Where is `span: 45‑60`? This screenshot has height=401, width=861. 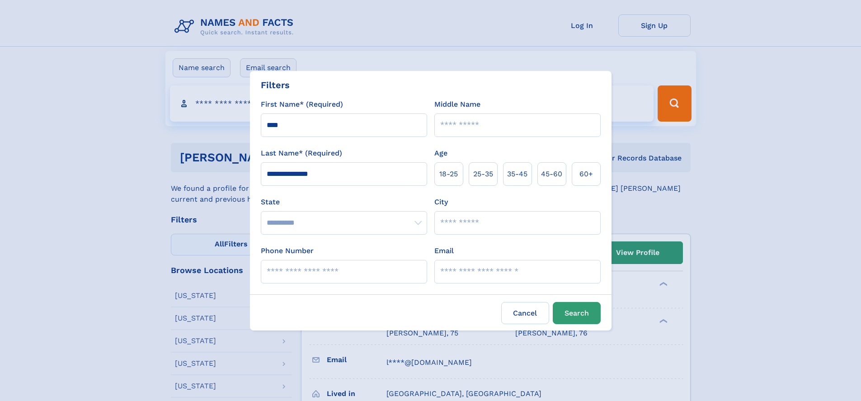
span: 45‑60 is located at coordinates (551, 174).